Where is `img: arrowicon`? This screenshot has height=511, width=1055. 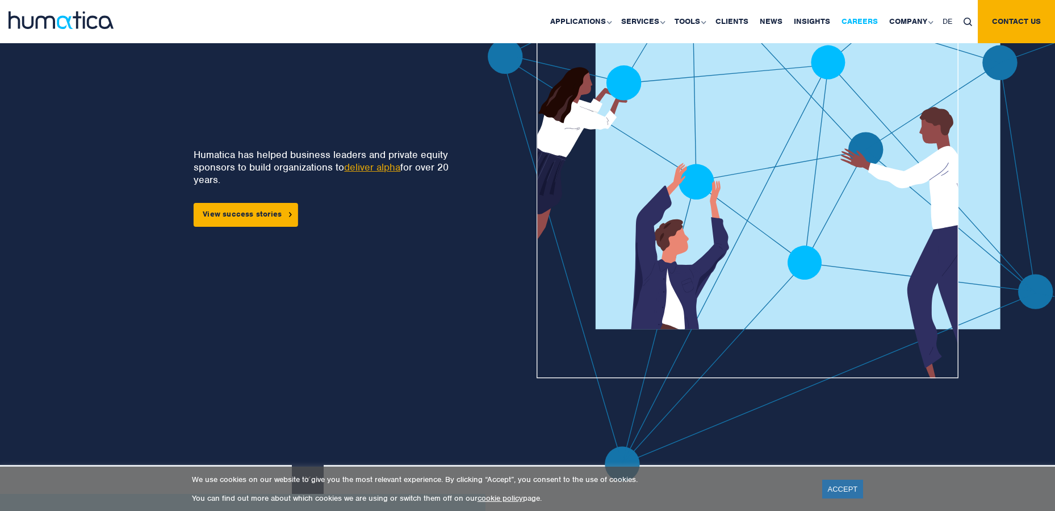
img: arrowicon is located at coordinates (290, 214).